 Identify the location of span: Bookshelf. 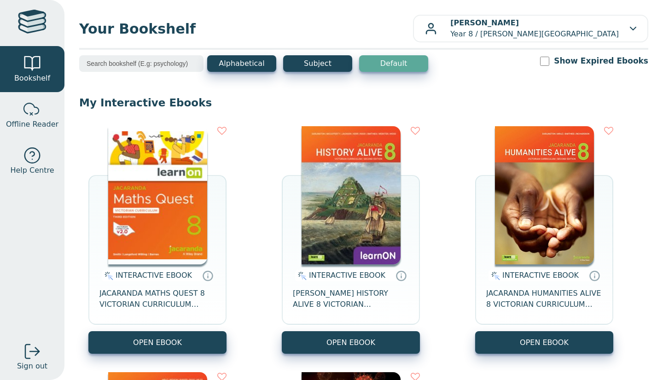
(32, 78).